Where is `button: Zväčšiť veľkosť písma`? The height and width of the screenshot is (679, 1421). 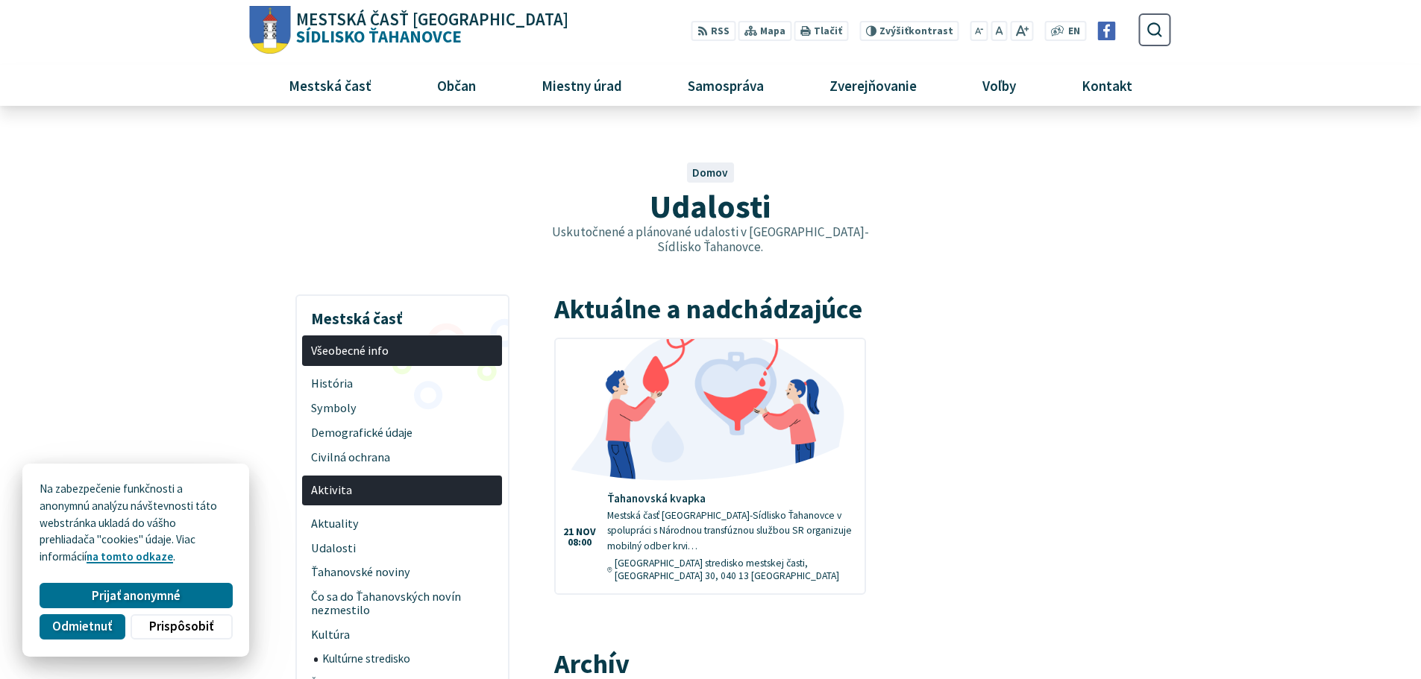 button: Zväčšiť veľkosť písma is located at coordinates (1021, 31).